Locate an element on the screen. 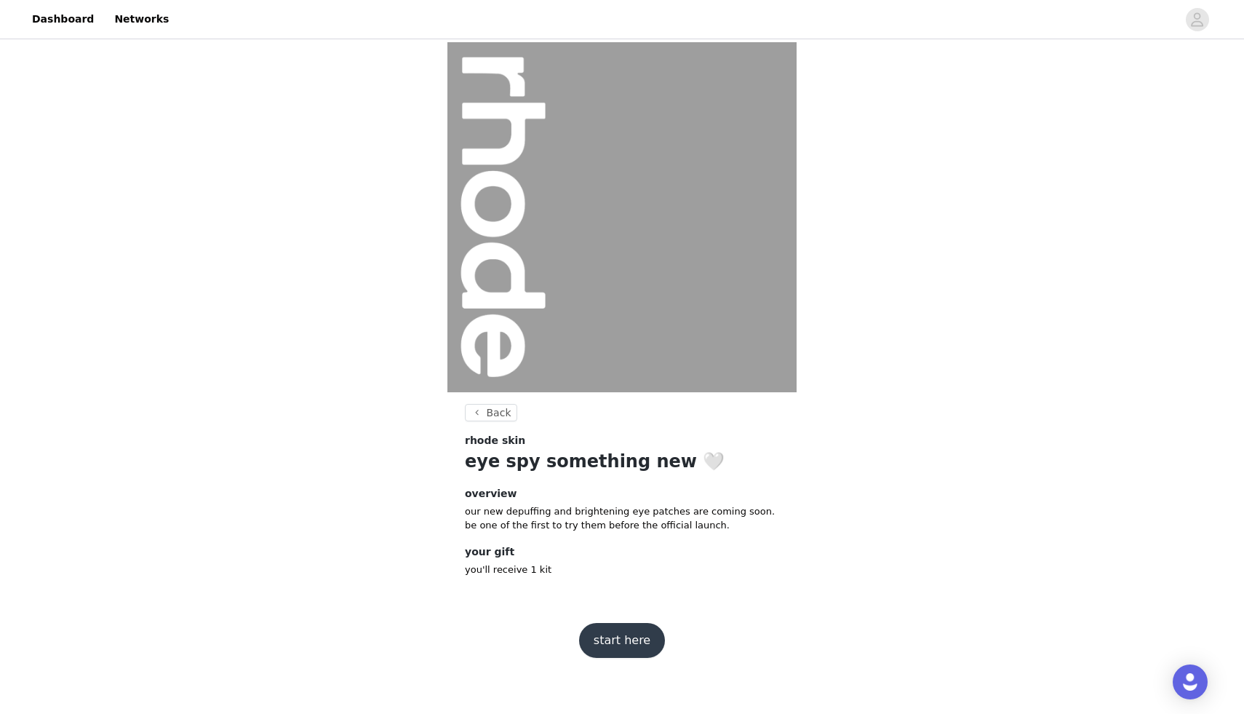 The width and height of the screenshot is (1244, 714). button: Back is located at coordinates (491, 412).